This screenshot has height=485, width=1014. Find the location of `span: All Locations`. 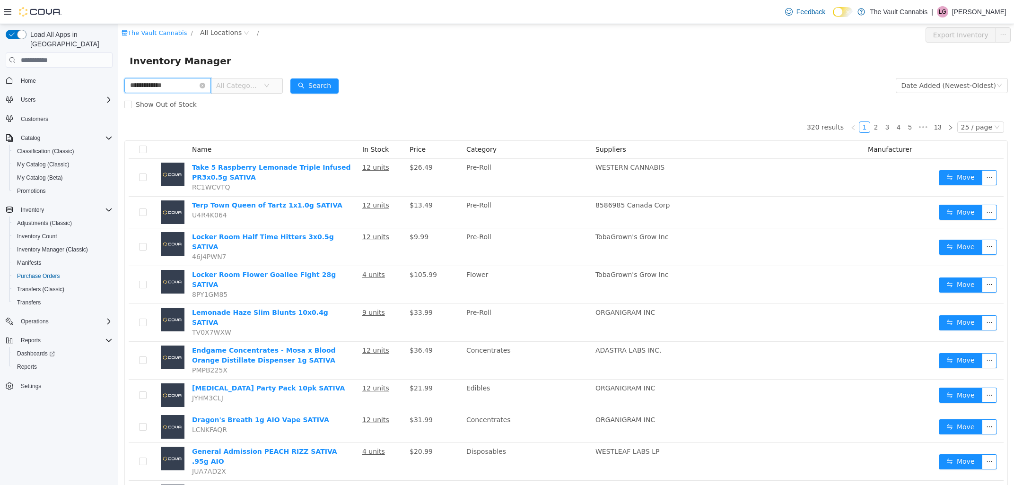

span: All Locations is located at coordinates (103, 9).